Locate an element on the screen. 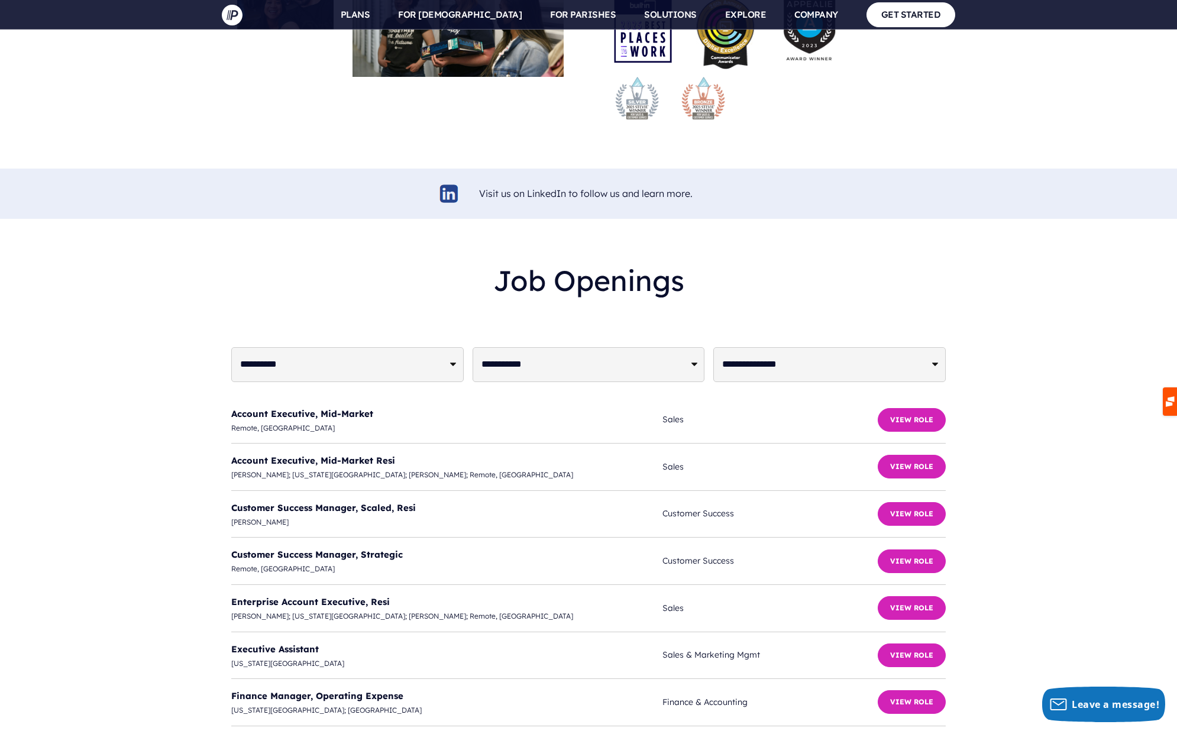 The image size is (1177, 731). a: Enterprise Account Executive, Resi is located at coordinates (311, 602).